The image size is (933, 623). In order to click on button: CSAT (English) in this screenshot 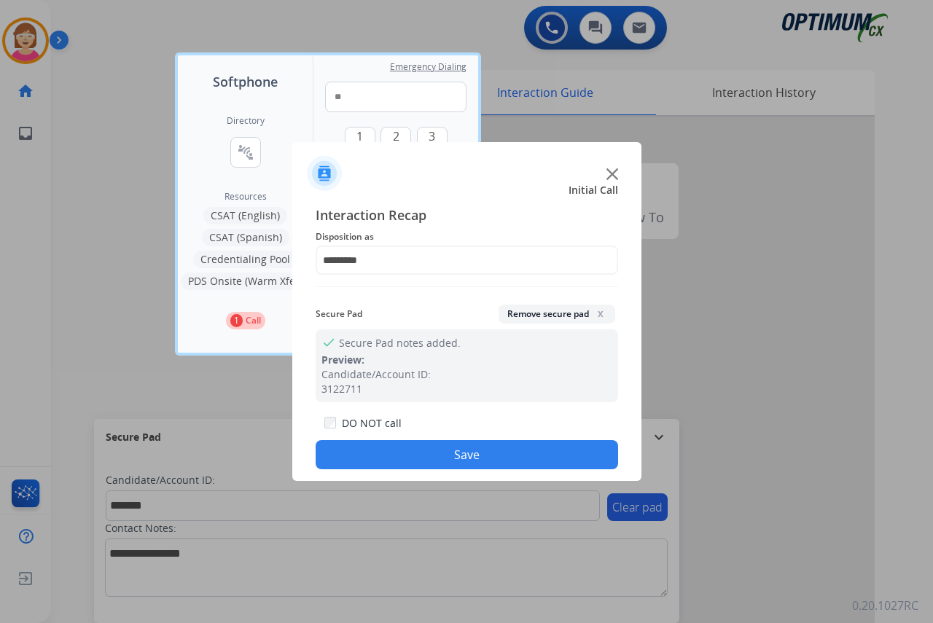, I will do `click(245, 216)`.